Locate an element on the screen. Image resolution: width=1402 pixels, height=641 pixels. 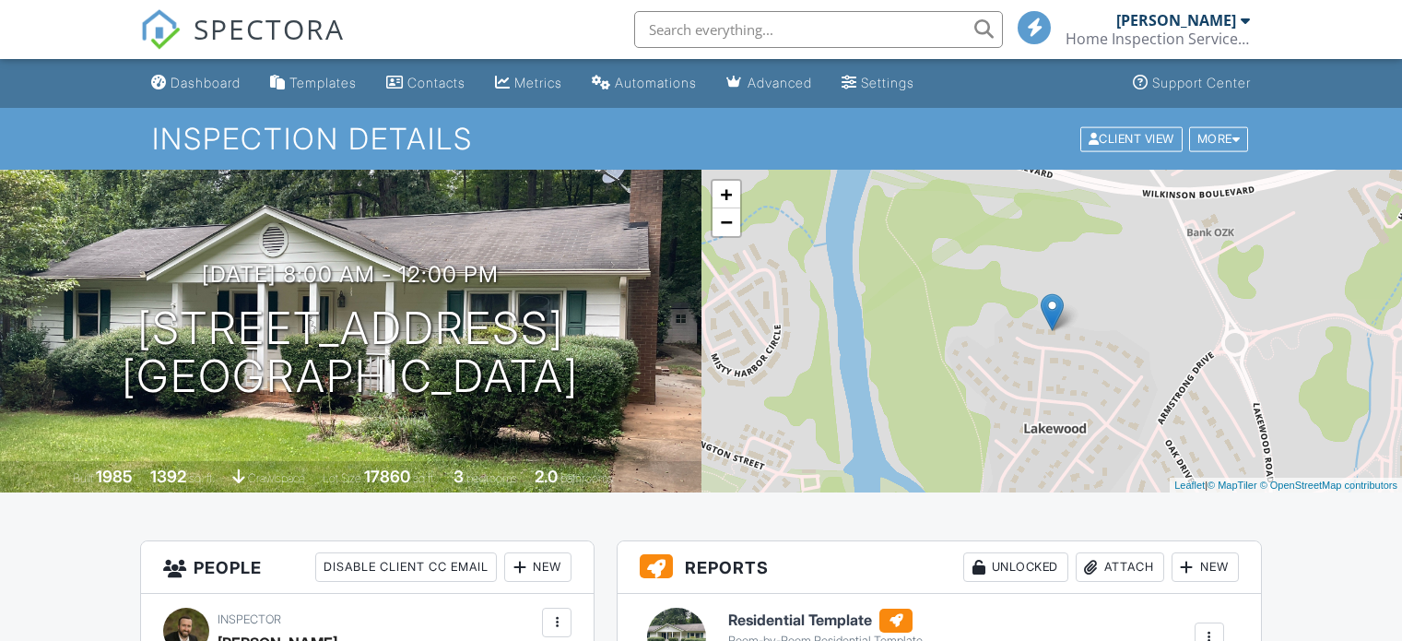
div: Dashboard is located at coordinates (206, 82).